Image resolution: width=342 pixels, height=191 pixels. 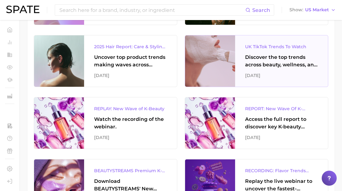 What do you see at coordinates (23, 9) in the screenshot?
I see `img: SPATE` at bounding box center [23, 9].